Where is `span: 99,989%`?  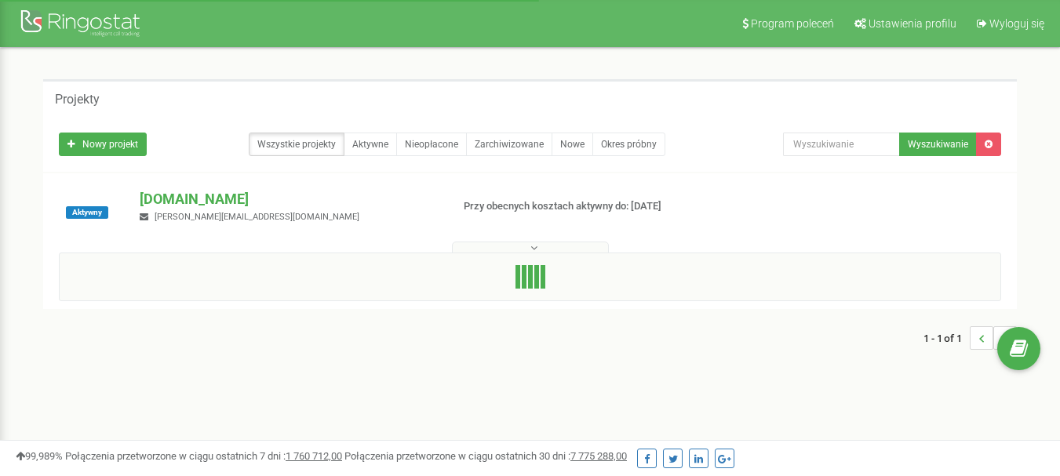 span: 99,989% is located at coordinates (39, 456).